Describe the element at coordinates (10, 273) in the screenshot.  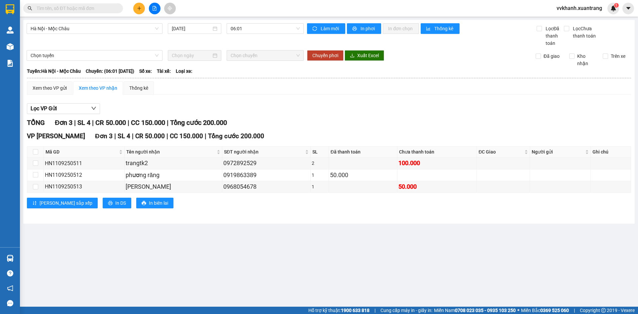
I see `span: question-circle` at that location.